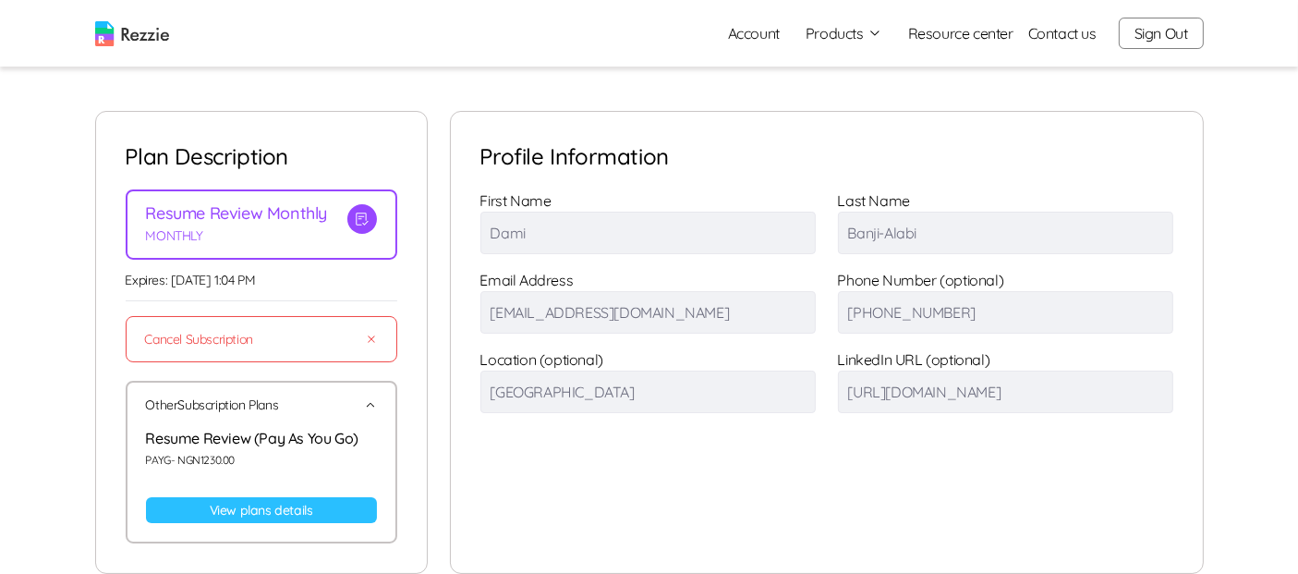 This screenshot has height=574, width=1298. What do you see at coordinates (961, 33) in the screenshot?
I see `a: Resource center` at bounding box center [961, 33].